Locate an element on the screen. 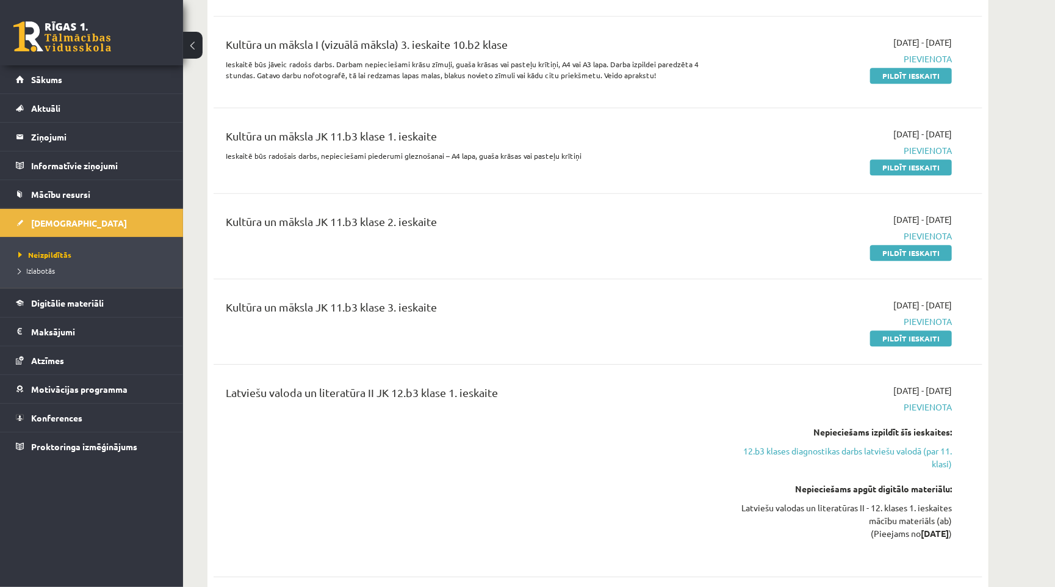 The width and height of the screenshot is (1055, 587). span: Mācību resursi is located at coordinates (60, 194).